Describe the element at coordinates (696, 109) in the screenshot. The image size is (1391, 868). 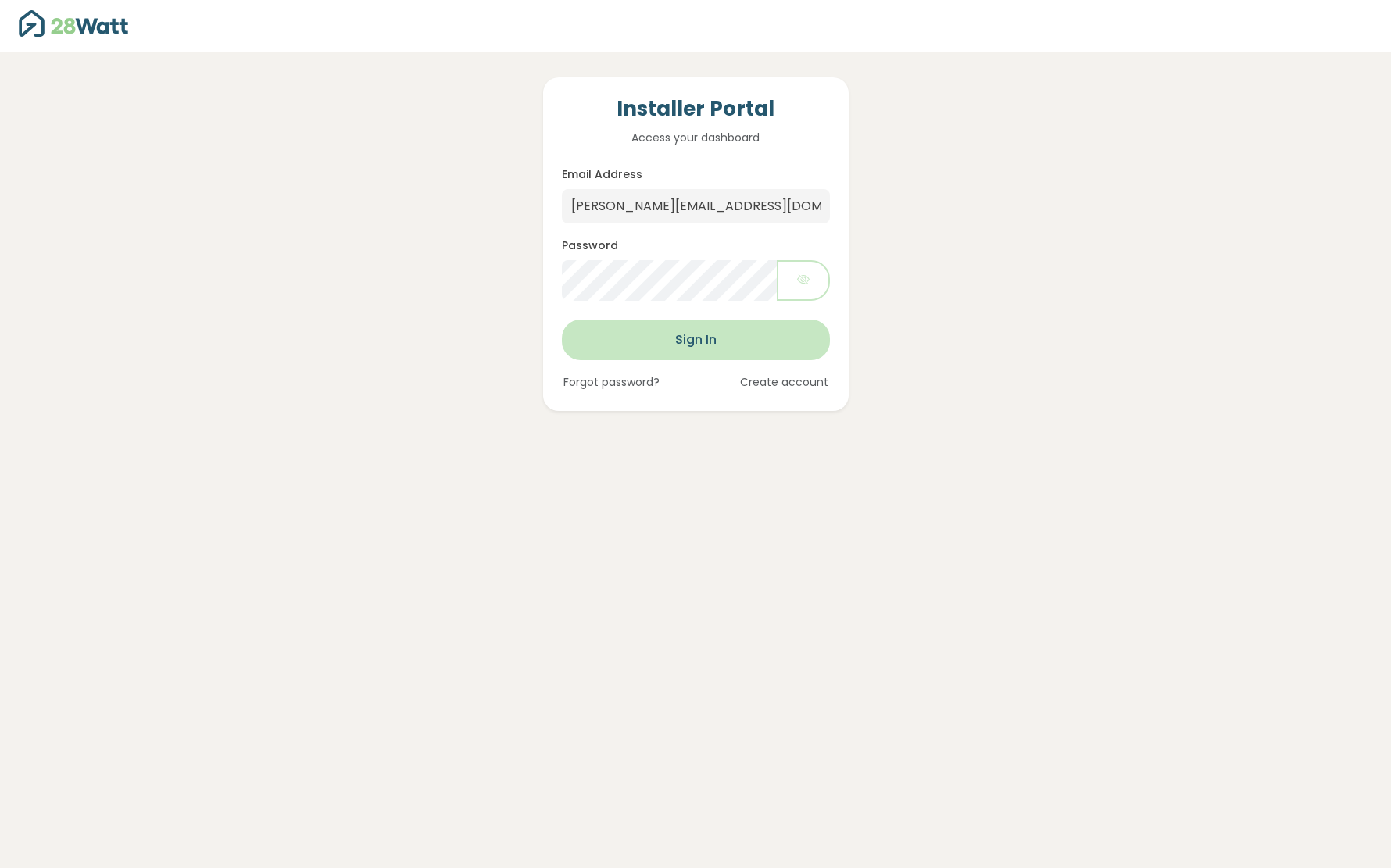
I see `h4: Installer Portal` at that location.